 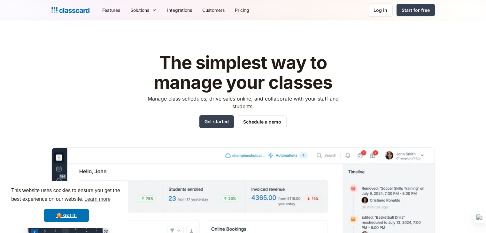 I want to click on a: Features, so click(x=111, y=10).